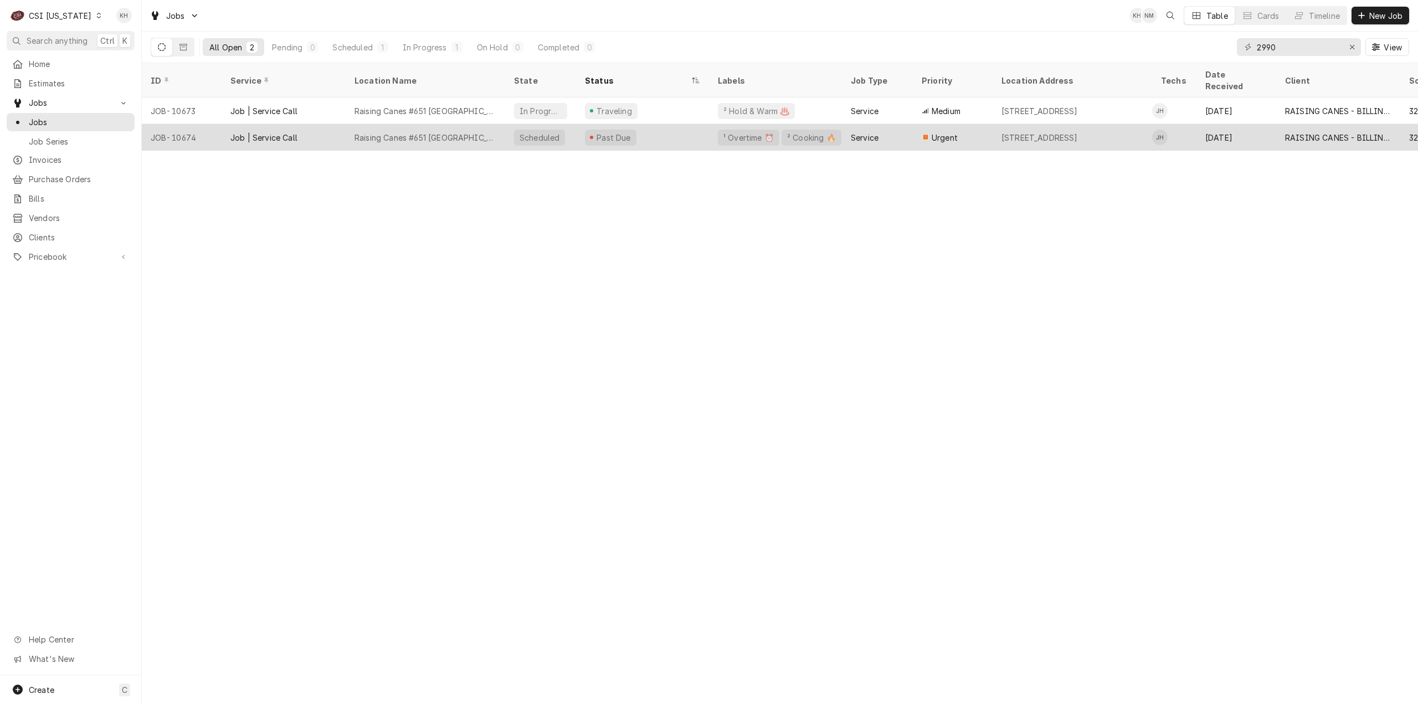 The height and width of the screenshot is (704, 1418). What do you see at coordinates (1149, 16) in the screenshot?
I see `div: NM` at bounding box center [1149, 16].